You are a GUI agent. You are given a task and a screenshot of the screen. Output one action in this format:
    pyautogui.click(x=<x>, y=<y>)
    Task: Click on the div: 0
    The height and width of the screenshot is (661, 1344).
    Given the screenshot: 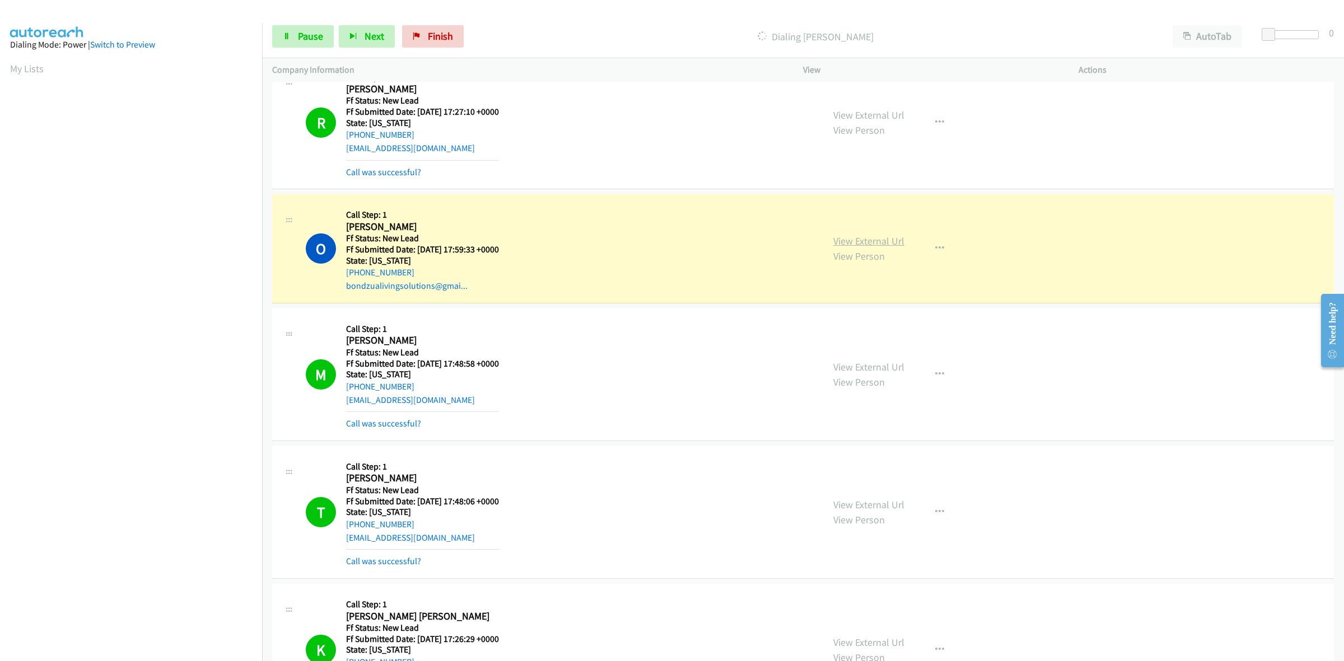 What is the action you would take?
    pyautogui.click(x=1331, y=32)
    